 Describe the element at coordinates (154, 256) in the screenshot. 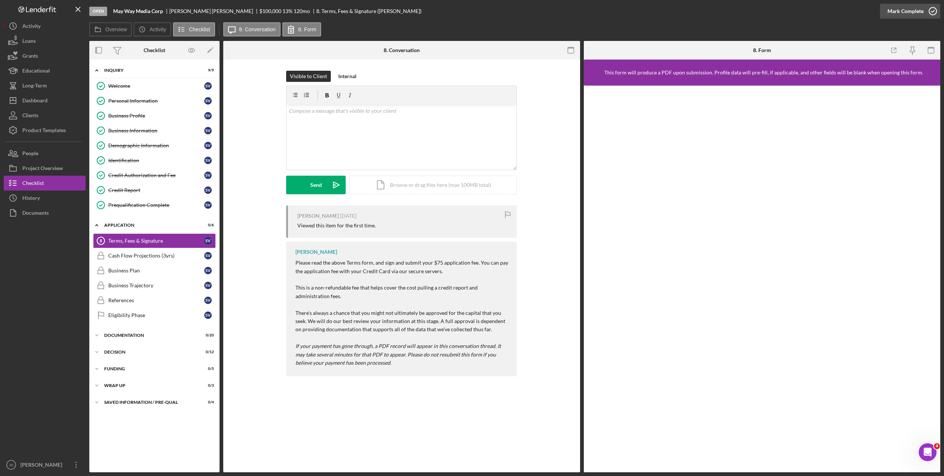

I see `a: Cash Flow Projections (3yrs)SV` at that location.